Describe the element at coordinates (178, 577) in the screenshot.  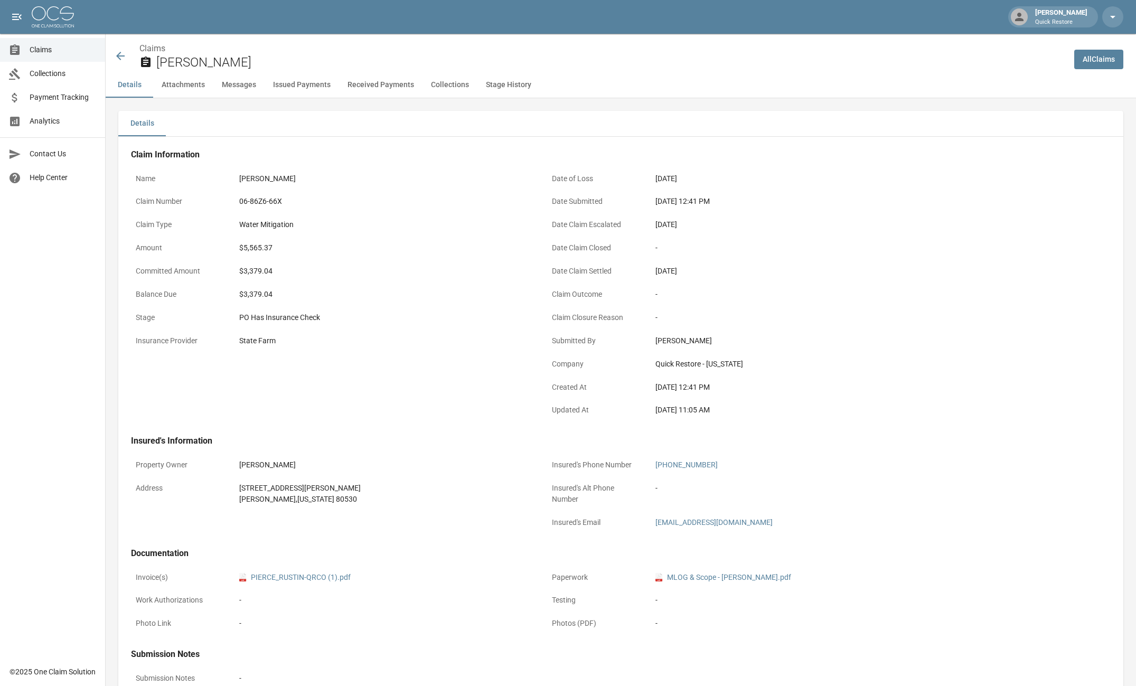
I see `p: Invoice(s)` at that location.